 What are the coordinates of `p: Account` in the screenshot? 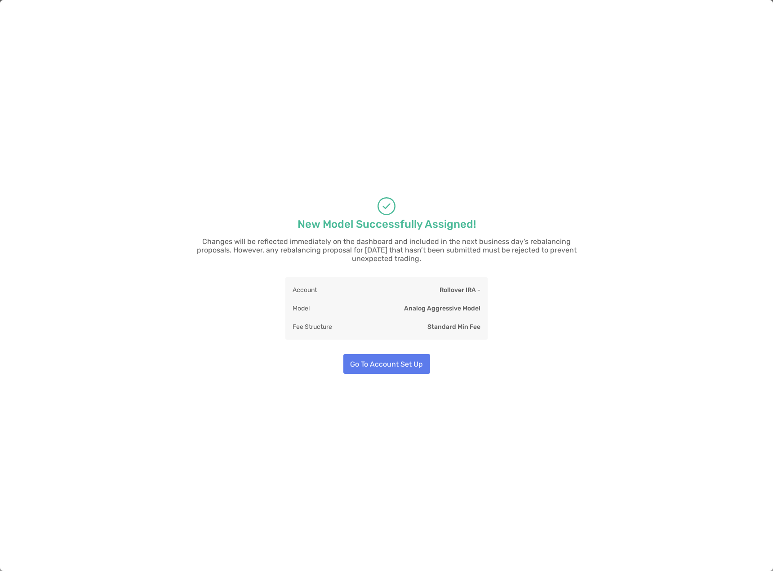 It's located at (305, 290).